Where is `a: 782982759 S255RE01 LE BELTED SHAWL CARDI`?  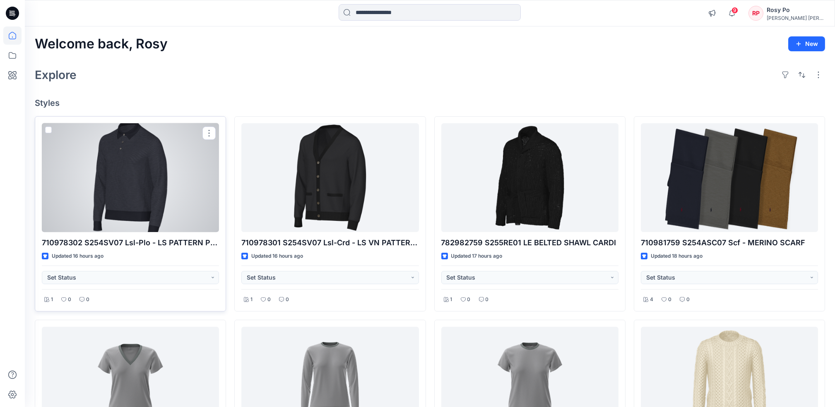
a: 782982759 S255RE01 LE BELTED SHAWL CARDI is located at coordinates (530, 178).